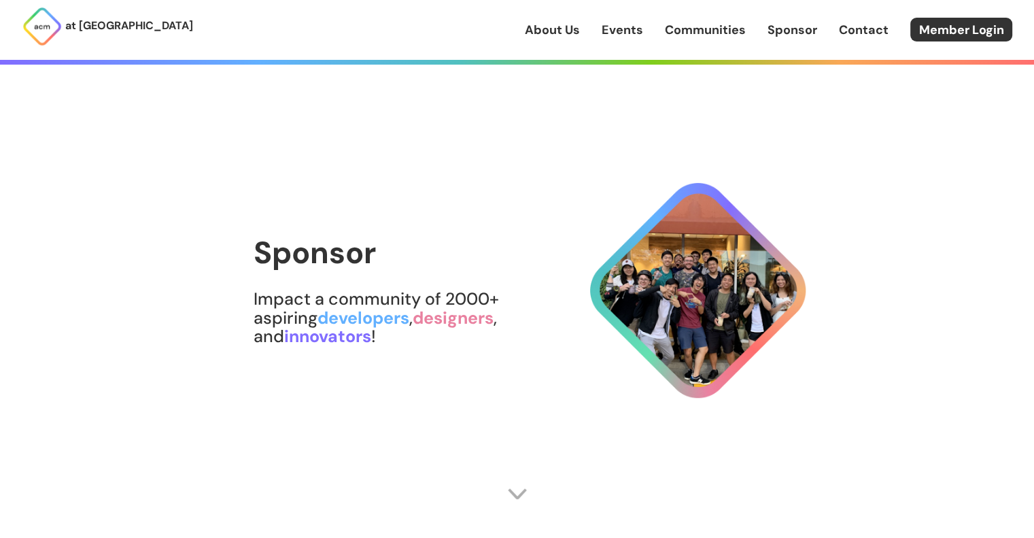  Describe the element at coordinates (864, 30) in the screenshot. I see `a: Contact` at that location.